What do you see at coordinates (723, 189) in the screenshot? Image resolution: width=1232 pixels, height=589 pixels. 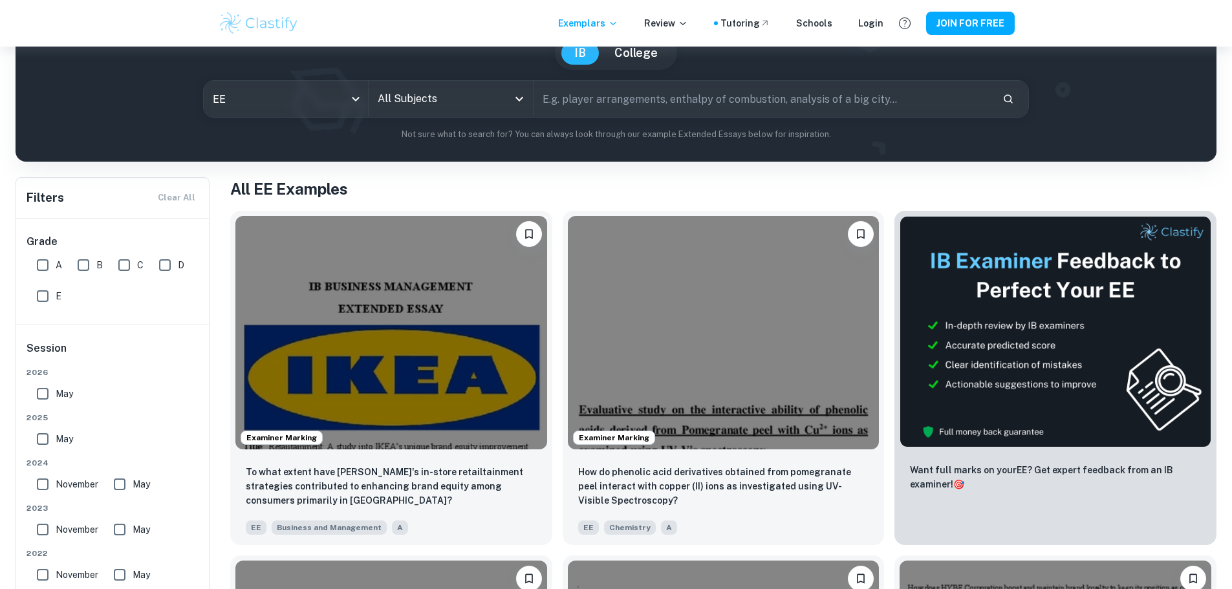 I see `h1: All EE Examples` at bounding box center [723, 189].